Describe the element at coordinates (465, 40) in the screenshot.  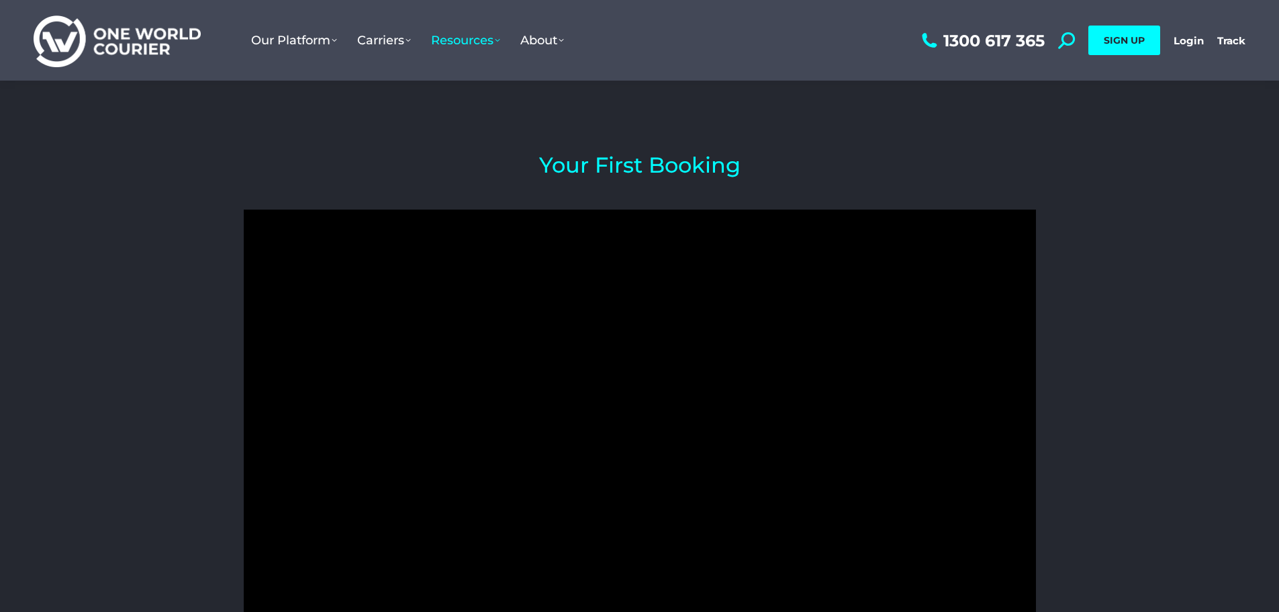
I see `a: Resources` at that location.